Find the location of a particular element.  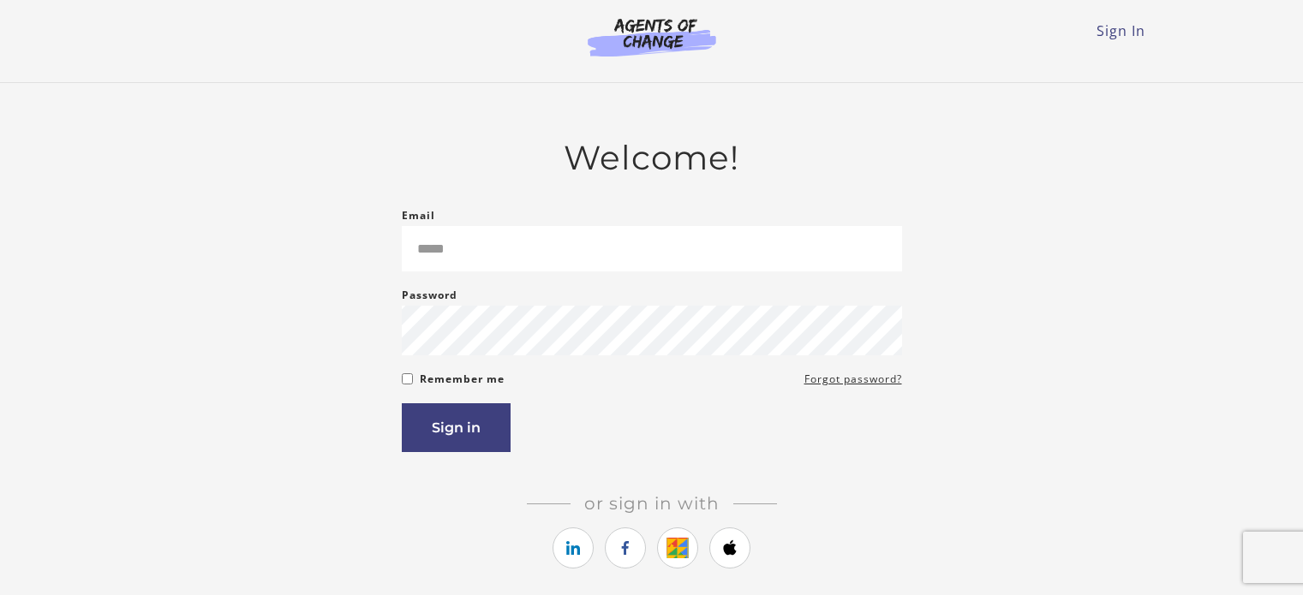

span: Or sign in with is located at coordinates (652, 504).